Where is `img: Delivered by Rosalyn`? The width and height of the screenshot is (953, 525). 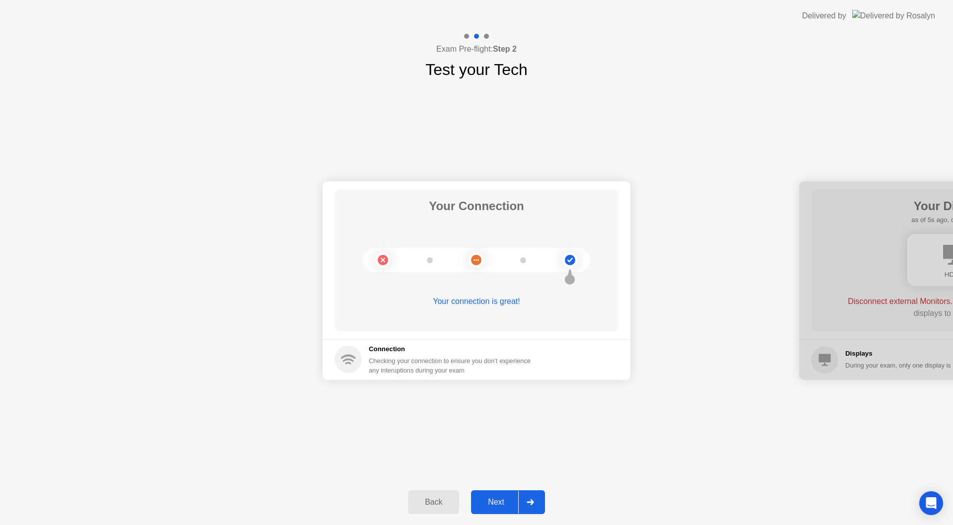
img: Delivered by Rosalyn is located at coordinates (894, 15).